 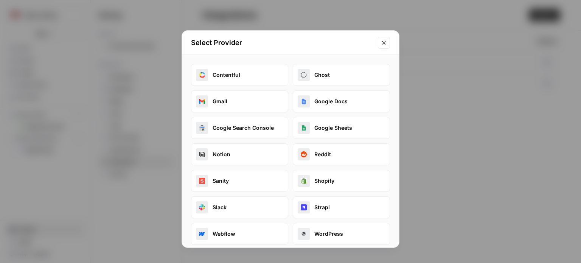 What do you see at coordinates (341, 181) in the screenshot?
I see `button: shopifyShopify` at bounding box center [341, 181].